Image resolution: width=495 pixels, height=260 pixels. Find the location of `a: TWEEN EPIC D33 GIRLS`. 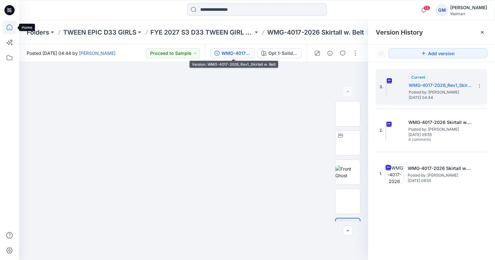

a: TWEEN EPIC D33 GIRLS is located at coordinates (100, 32).